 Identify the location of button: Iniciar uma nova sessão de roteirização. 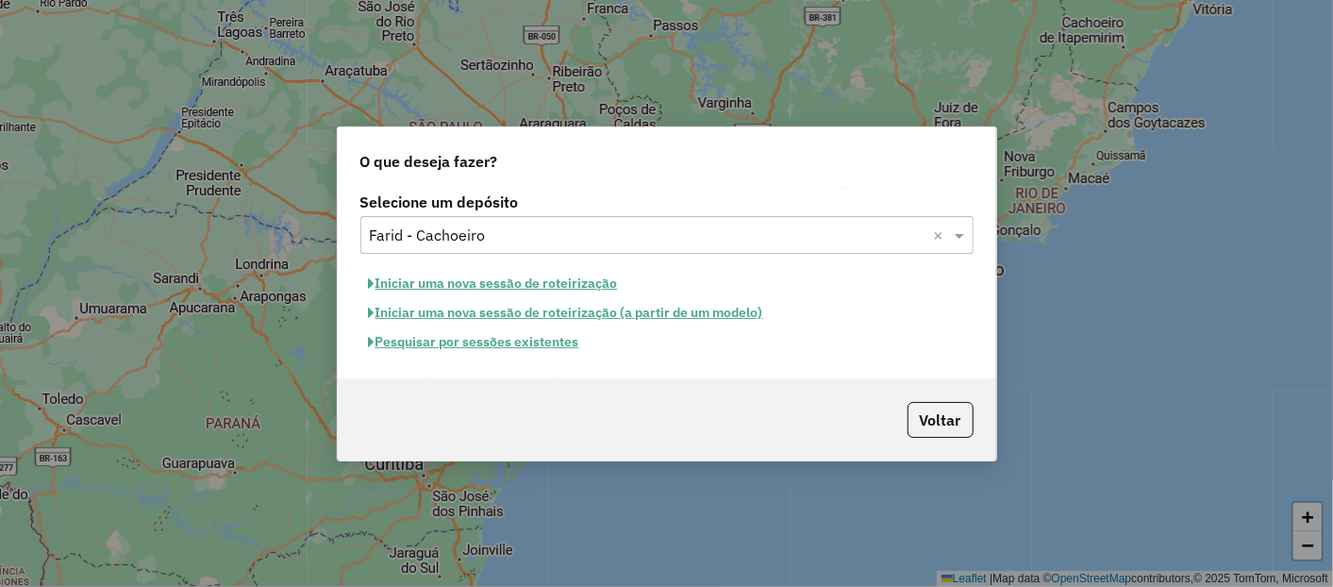
(493, 283).